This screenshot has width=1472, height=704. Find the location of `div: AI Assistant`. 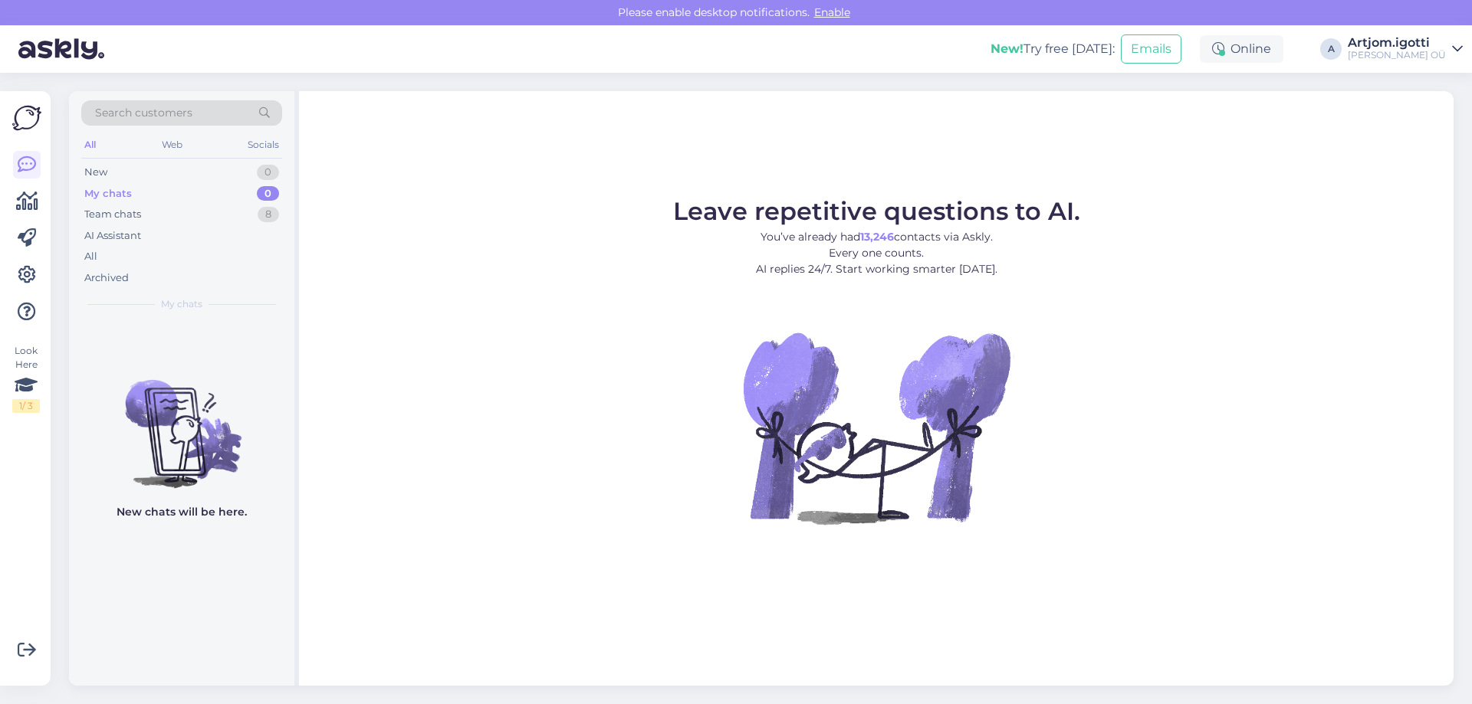

div: AI Assistant is located at coordinates (113, 236).